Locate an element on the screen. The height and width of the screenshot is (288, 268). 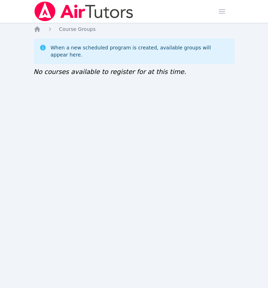
span: No courses available to register for at this time. is located at coordinates (110, 71).